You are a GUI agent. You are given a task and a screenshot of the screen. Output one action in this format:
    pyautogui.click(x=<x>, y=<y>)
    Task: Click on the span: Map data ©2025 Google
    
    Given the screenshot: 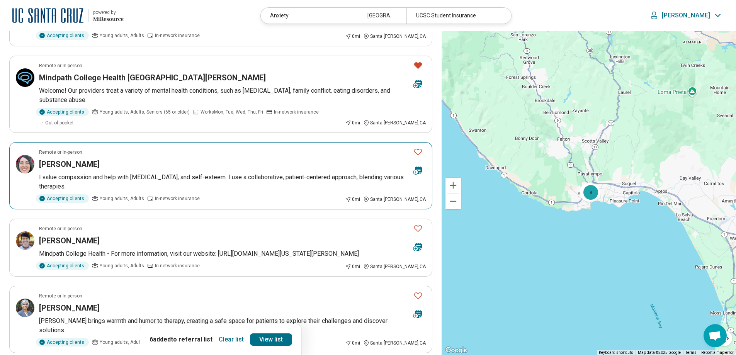 What is the action you would take?
    pyautogui.click(x=659, y=352)
    